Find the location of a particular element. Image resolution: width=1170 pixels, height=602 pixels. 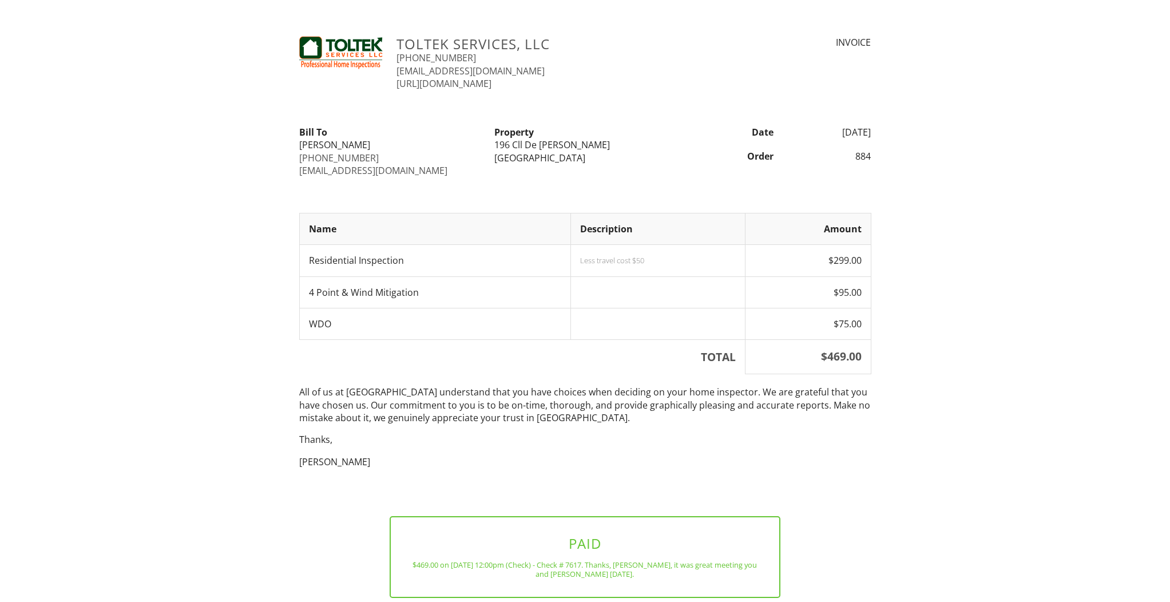

th: TOTAL is located at coordinates (522, 357).